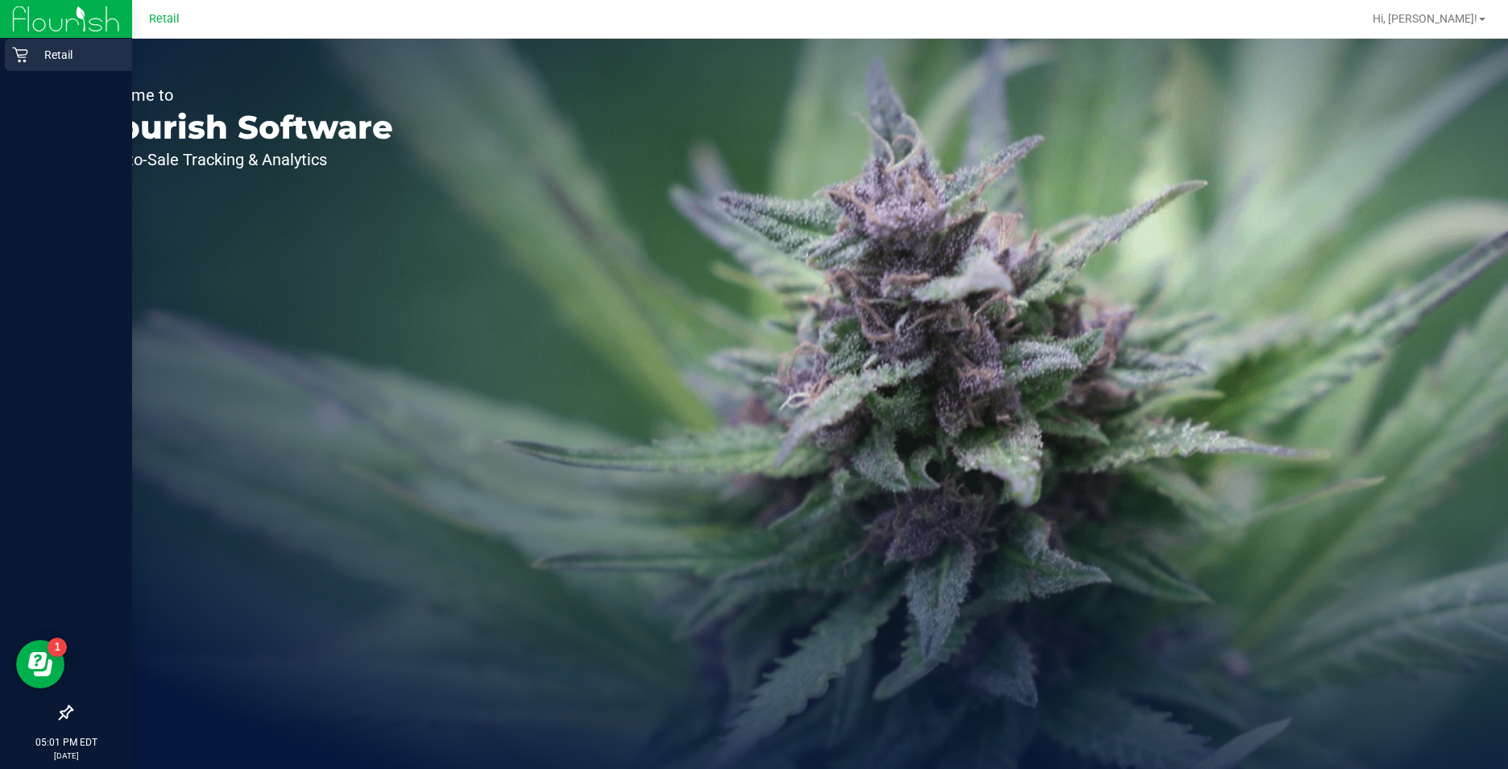 This screenshot has height=769, width=1508. What do you see at coordinates (240, 127) in the screenshot?
I see `p: Flourish Software` at bounding box center [240, 127].